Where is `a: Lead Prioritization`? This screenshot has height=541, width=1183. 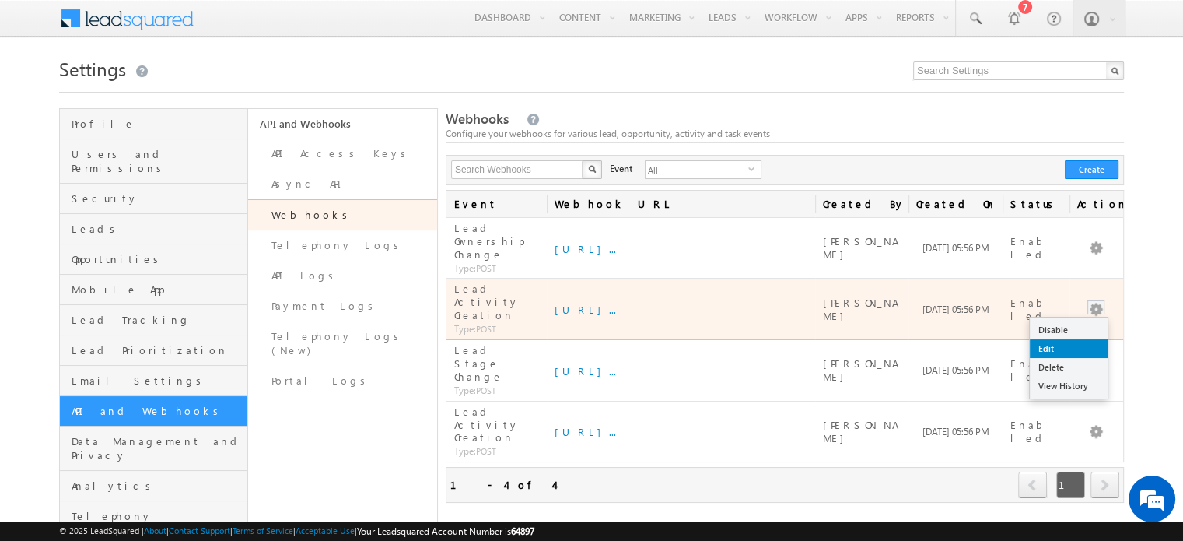 a: Lead Prioritization is located at coordinates (153, 350).